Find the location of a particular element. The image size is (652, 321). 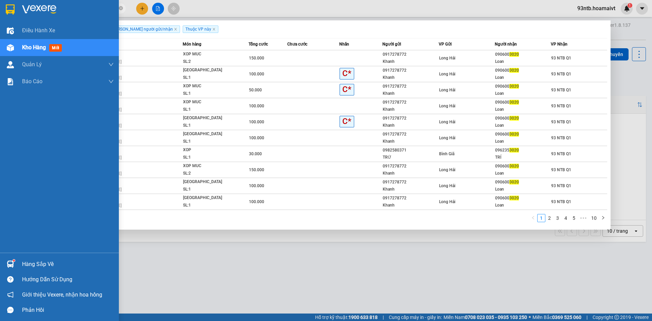

span: notification is located at coordinates (10, 294).